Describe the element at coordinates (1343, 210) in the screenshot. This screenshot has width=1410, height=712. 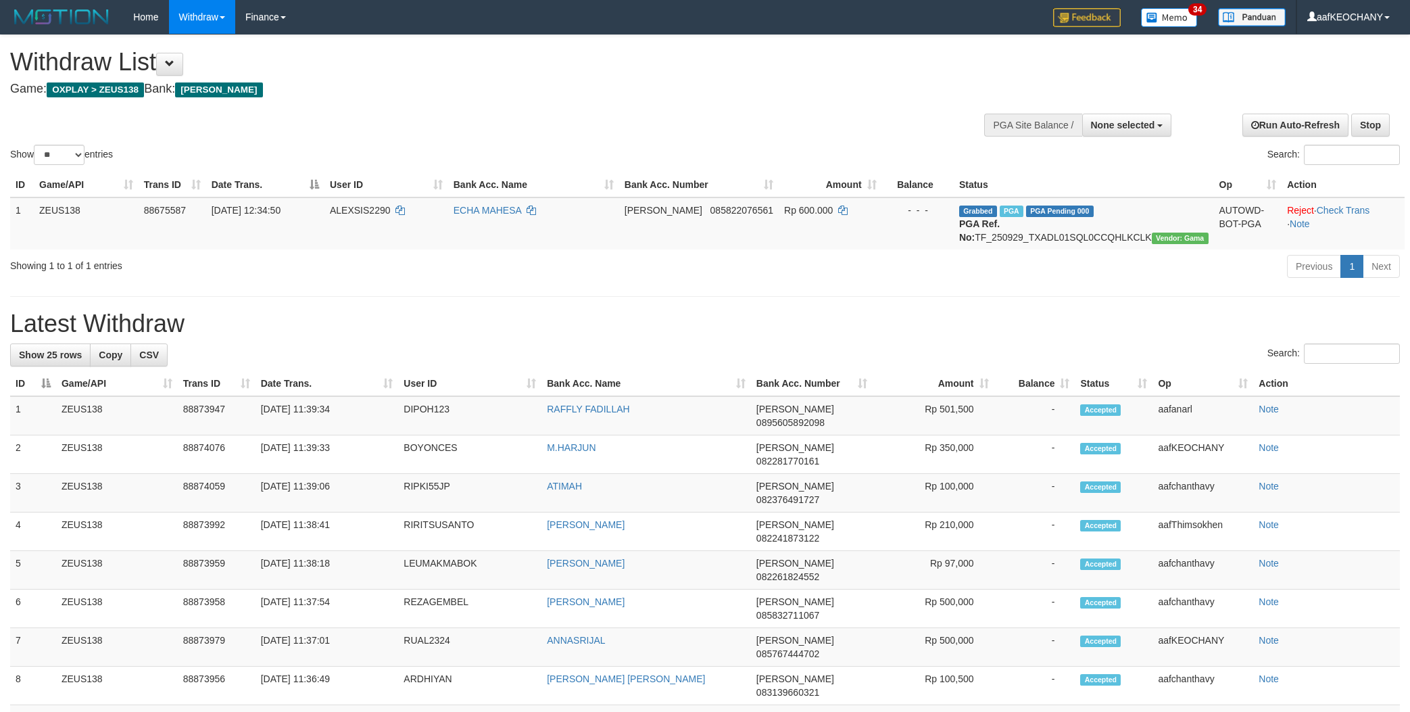
I see `a: Check Trans` at that location.